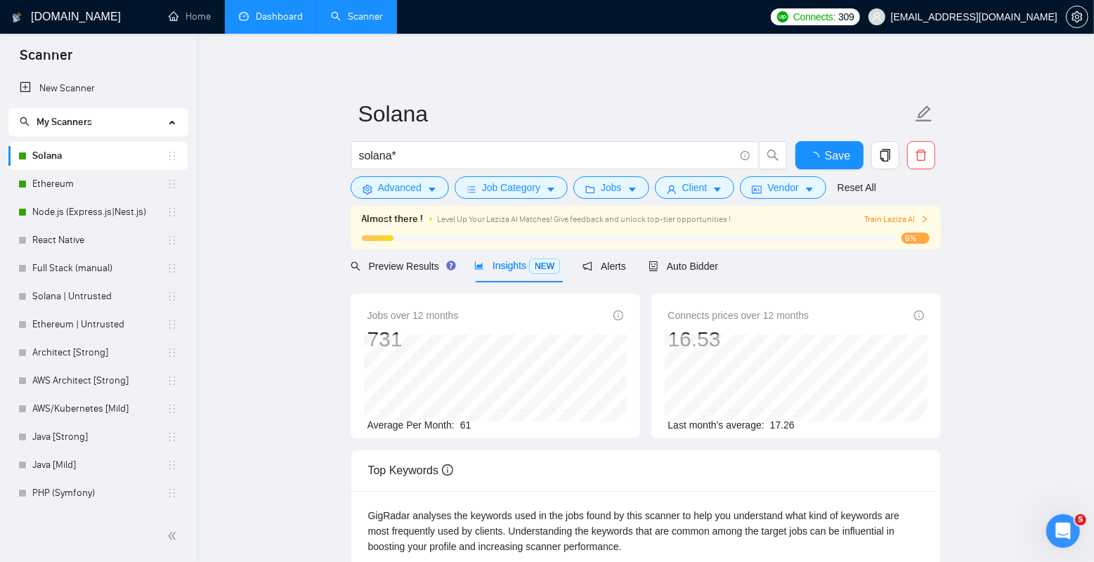 The width and height of the screenshot is (1094, 562). Describe the element at coordinates (393, 219) in the screenshot. I see `span: Almost there !` at that location.